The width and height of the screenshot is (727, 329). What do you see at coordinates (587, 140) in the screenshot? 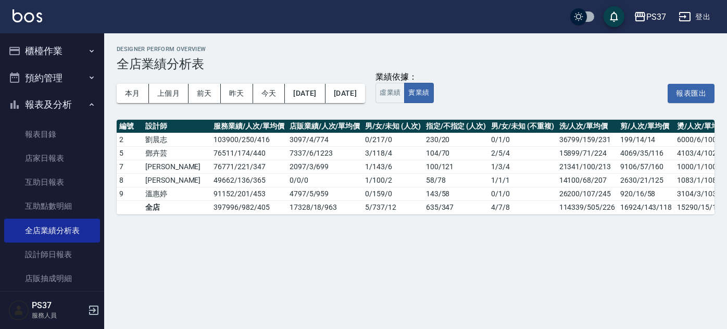
I see `td: 36799/159/231` at bounding box center [587, 140].